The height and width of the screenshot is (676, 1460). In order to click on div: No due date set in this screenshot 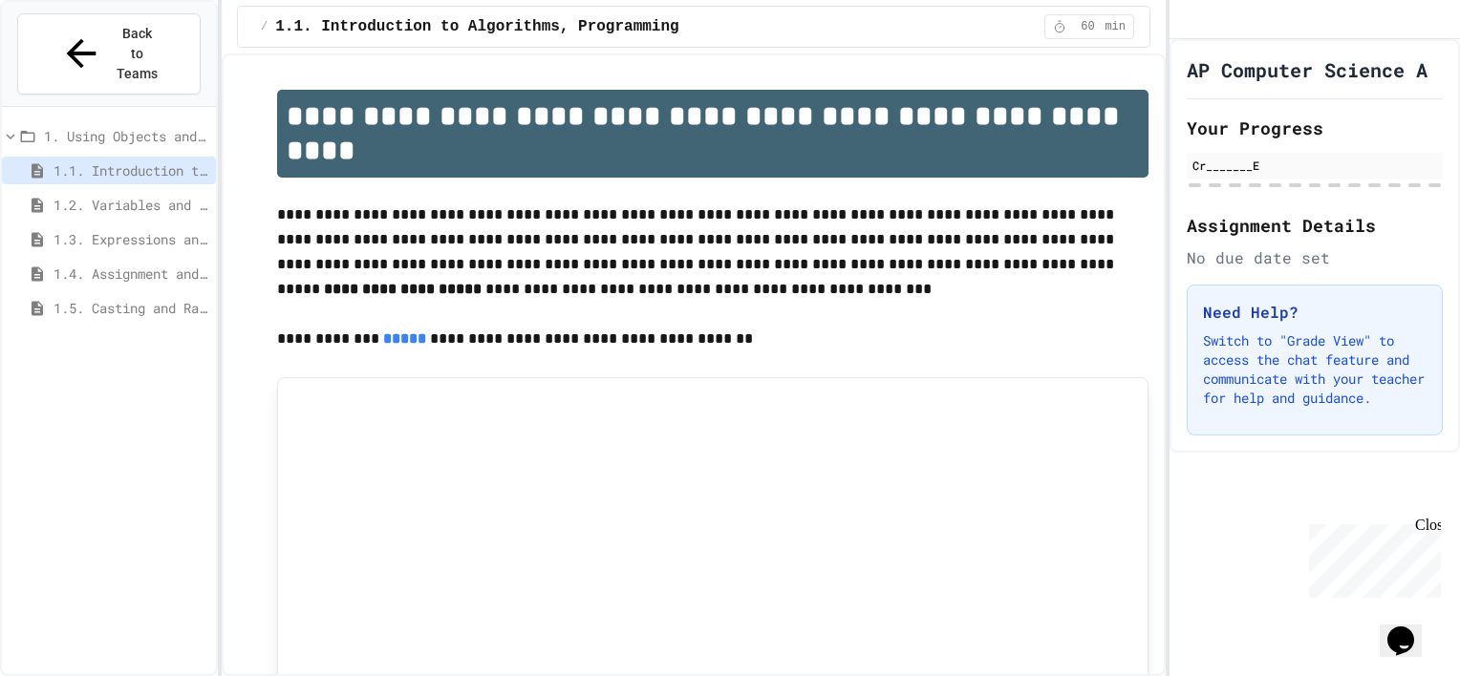, I will do `click(1314, 258)`.